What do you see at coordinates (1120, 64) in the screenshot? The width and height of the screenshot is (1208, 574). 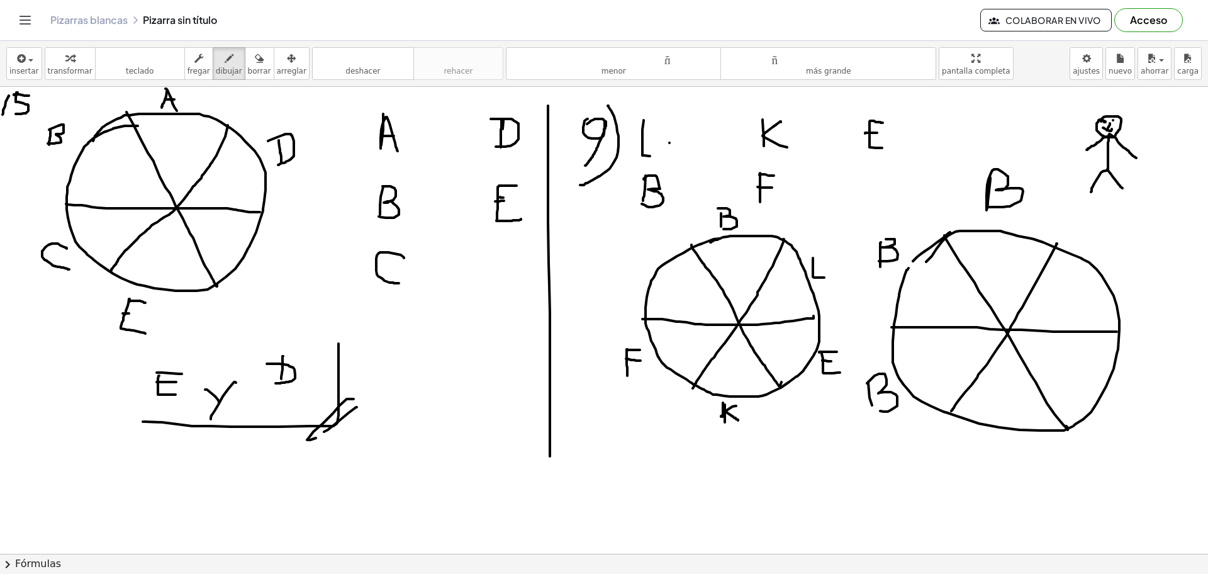 I see `button: nuevo` at bounding box center [1120, 64].